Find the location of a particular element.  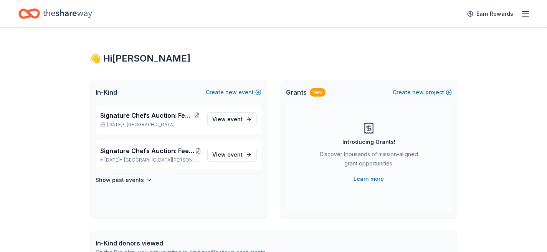

span: Grants is located at coordinates (297, 92).